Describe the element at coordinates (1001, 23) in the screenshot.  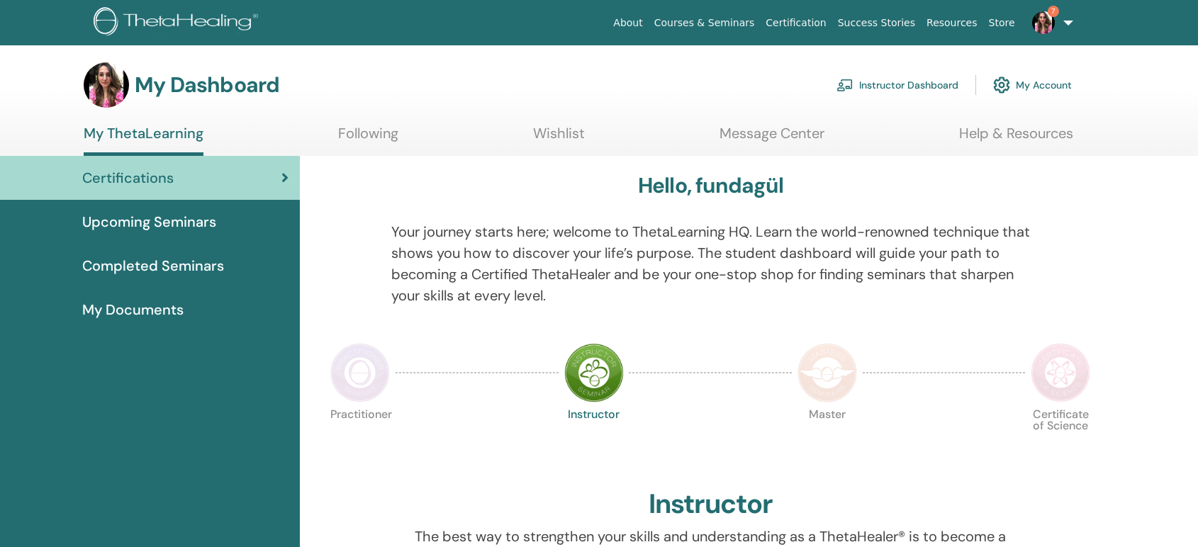
I see `a: Store` at that location.